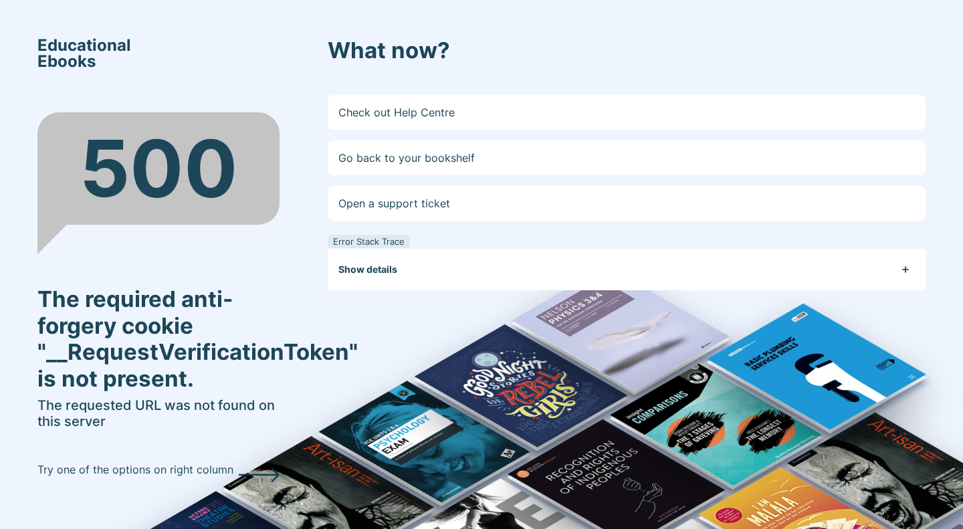 This screenshot has height=529, width=963. I want to click on div: 500, so click(159, 169).